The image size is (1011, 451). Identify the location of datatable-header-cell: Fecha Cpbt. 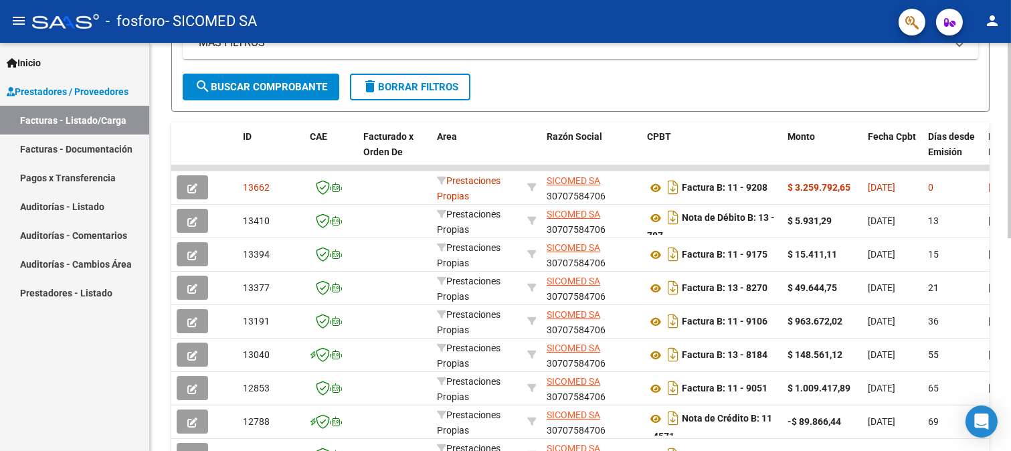
(893, 152).